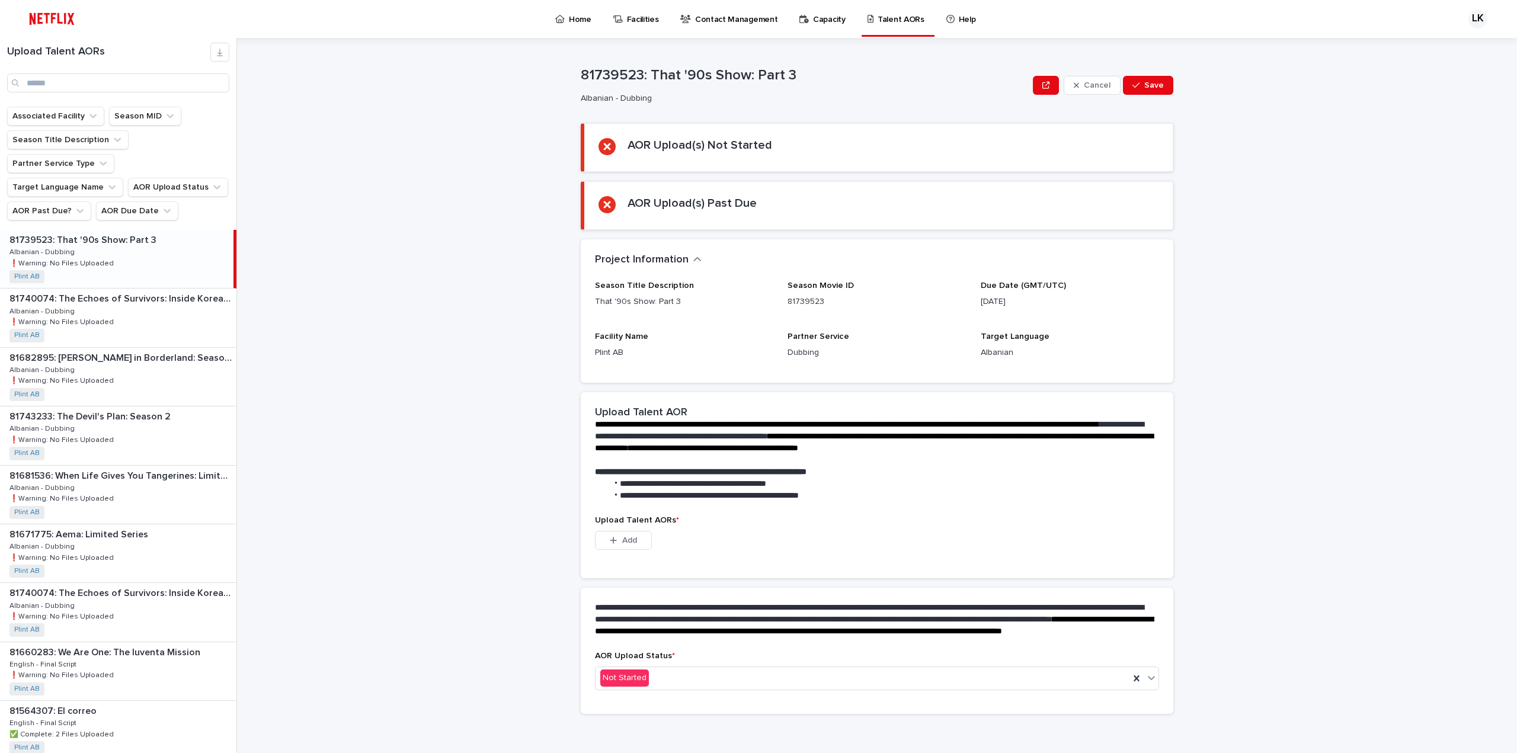 This screenshot has height=753, width=1517. Describe the element at coordinates (648, 260) in the screenshot. I see `button: Project Information` at that location.